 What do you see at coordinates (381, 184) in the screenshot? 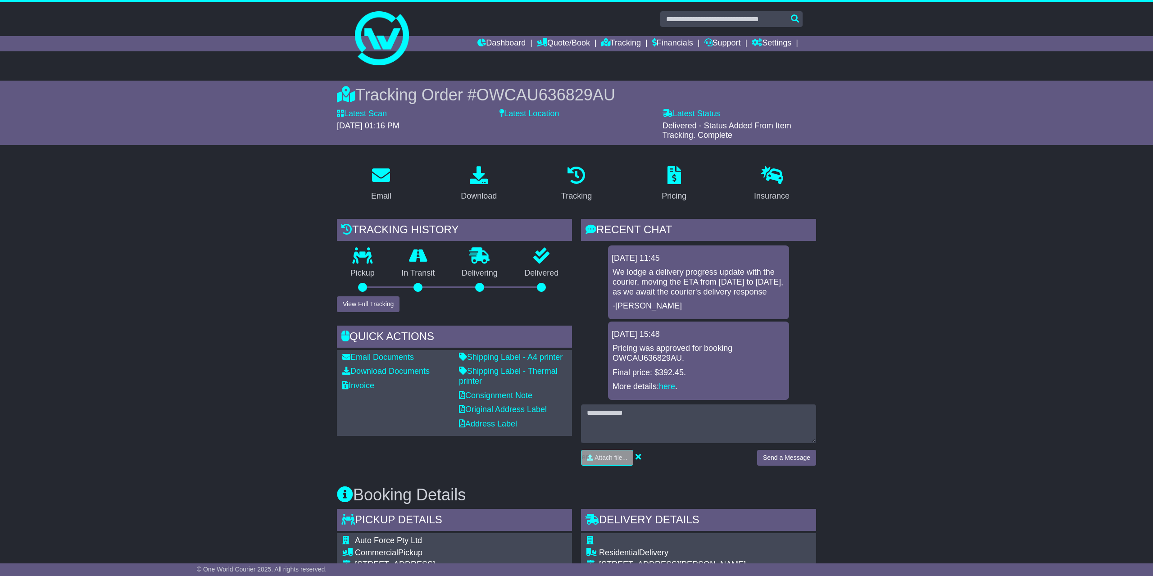
I see `a: Email` at bounding box center [381, 184].